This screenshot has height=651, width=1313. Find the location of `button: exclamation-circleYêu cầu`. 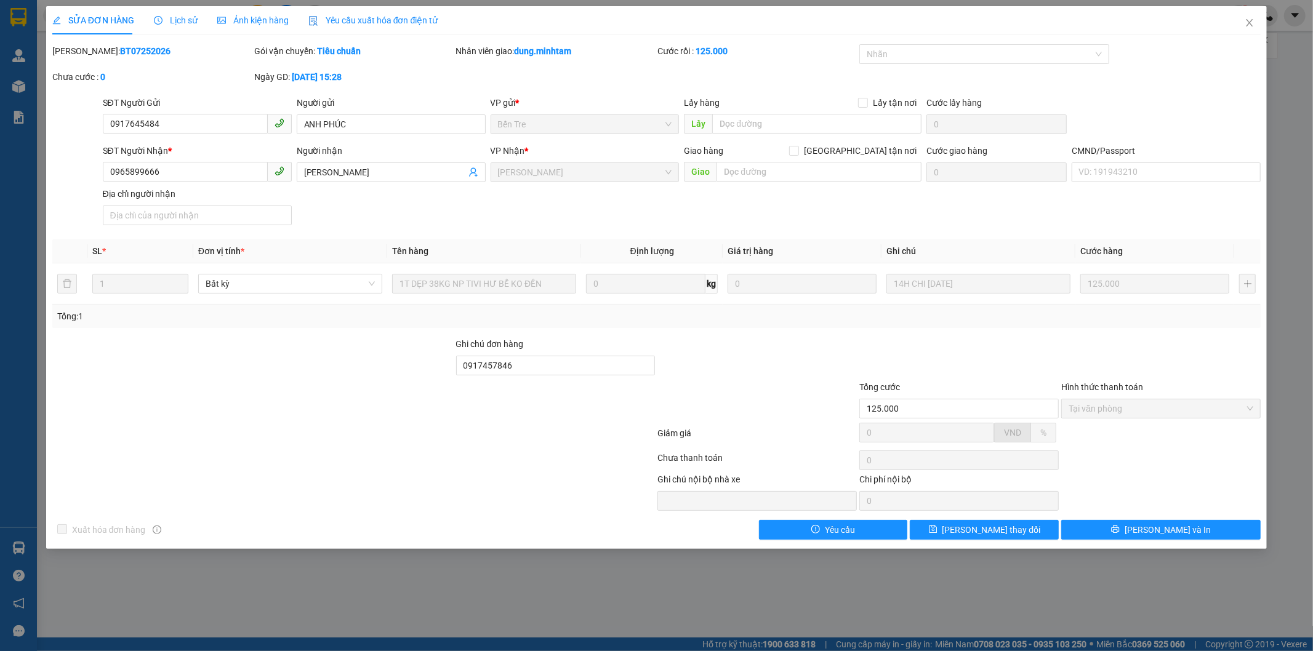

button: exclamation-circleYêu cầu is located at coordinates (834, 530).